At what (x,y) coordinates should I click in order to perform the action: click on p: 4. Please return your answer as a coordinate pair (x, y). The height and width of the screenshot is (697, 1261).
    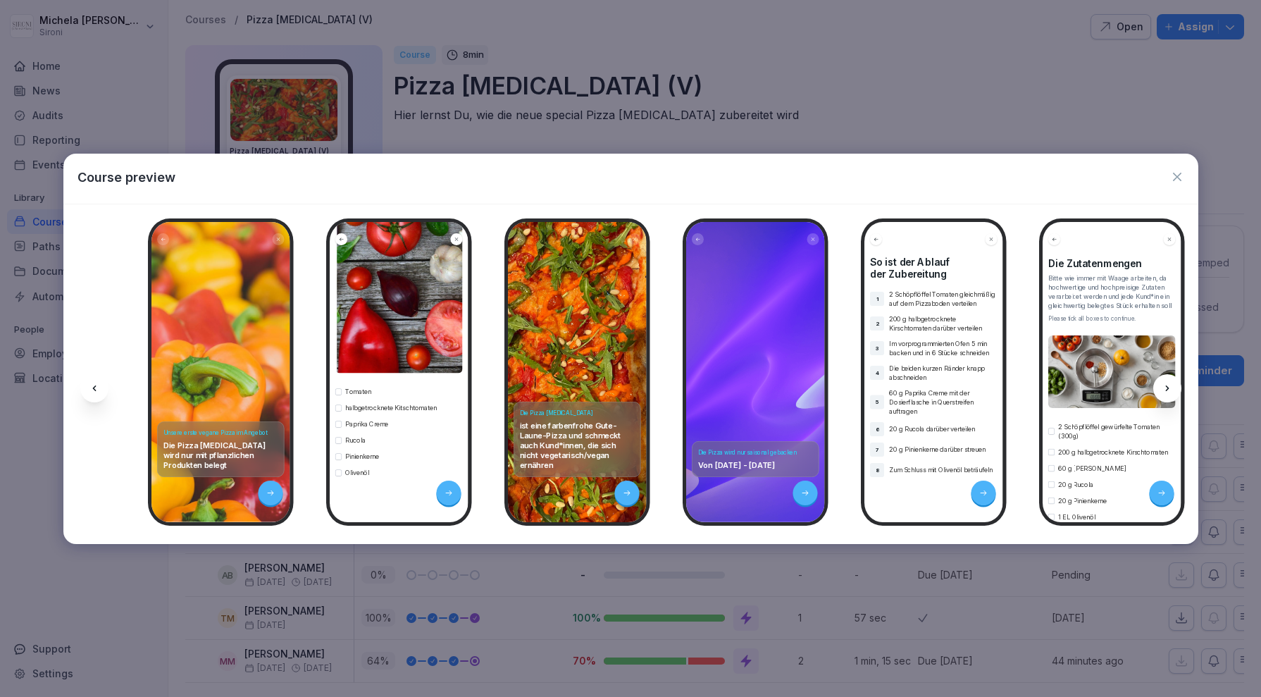
    Looking at the image, I should click on (877, 372).